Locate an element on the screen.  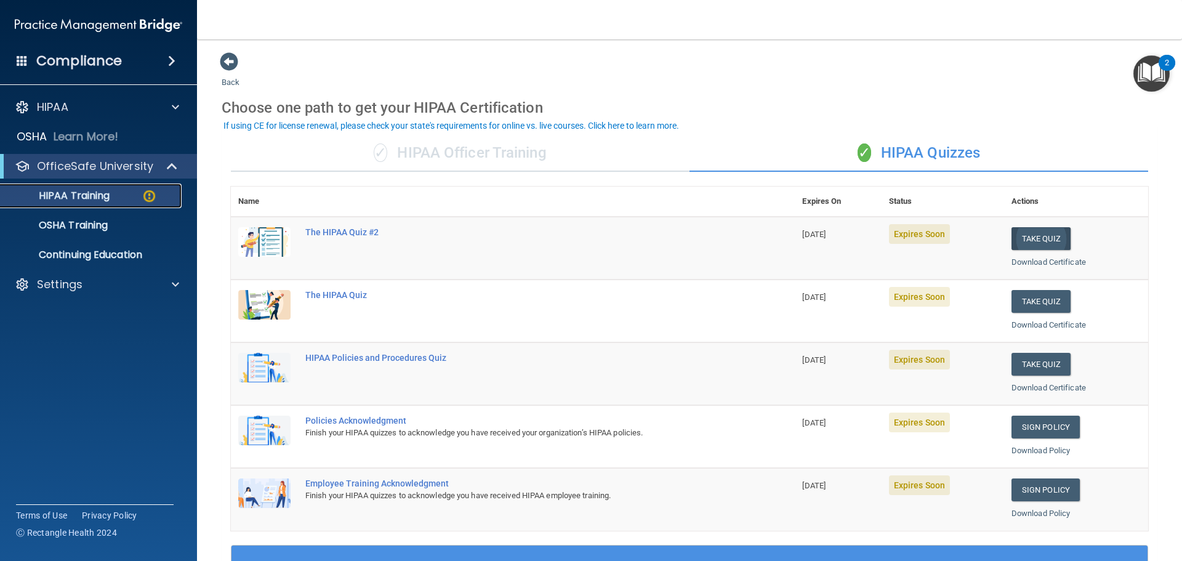
div: The HIPAA Quiz is located at coordinates (519, 295).